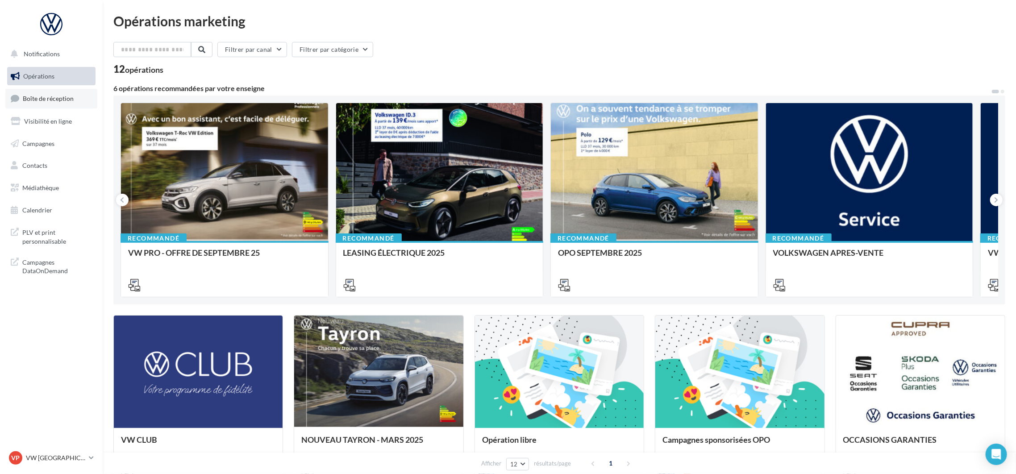 The width and height of the screenshot is (1016, 474). Describe the element at coordinates (198, 444) in the screenshot. I see `div: VW CLUB` at that location.